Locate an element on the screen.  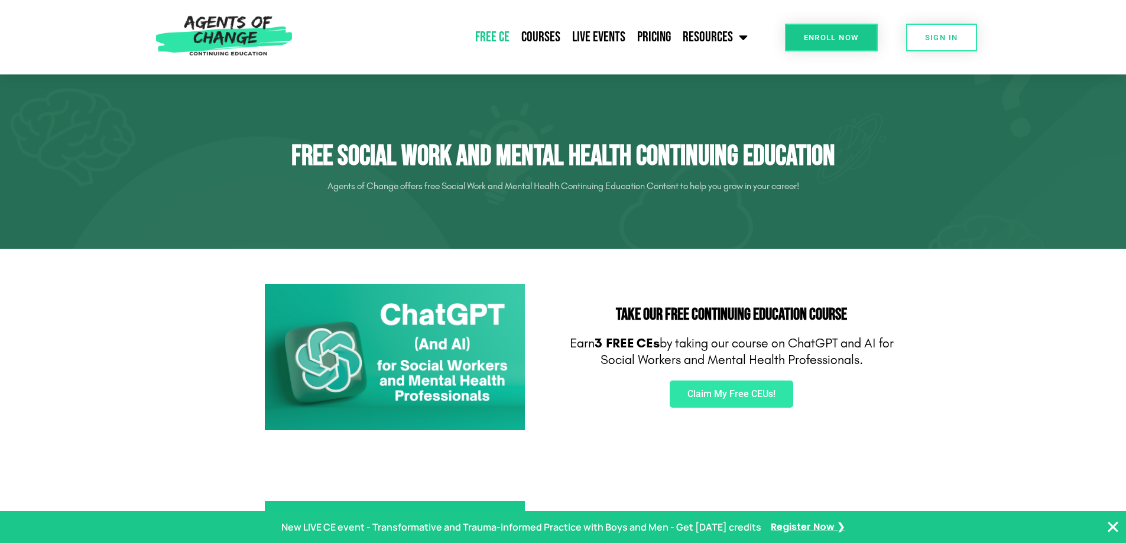
a: Courses is located at coordinates (541, 37).